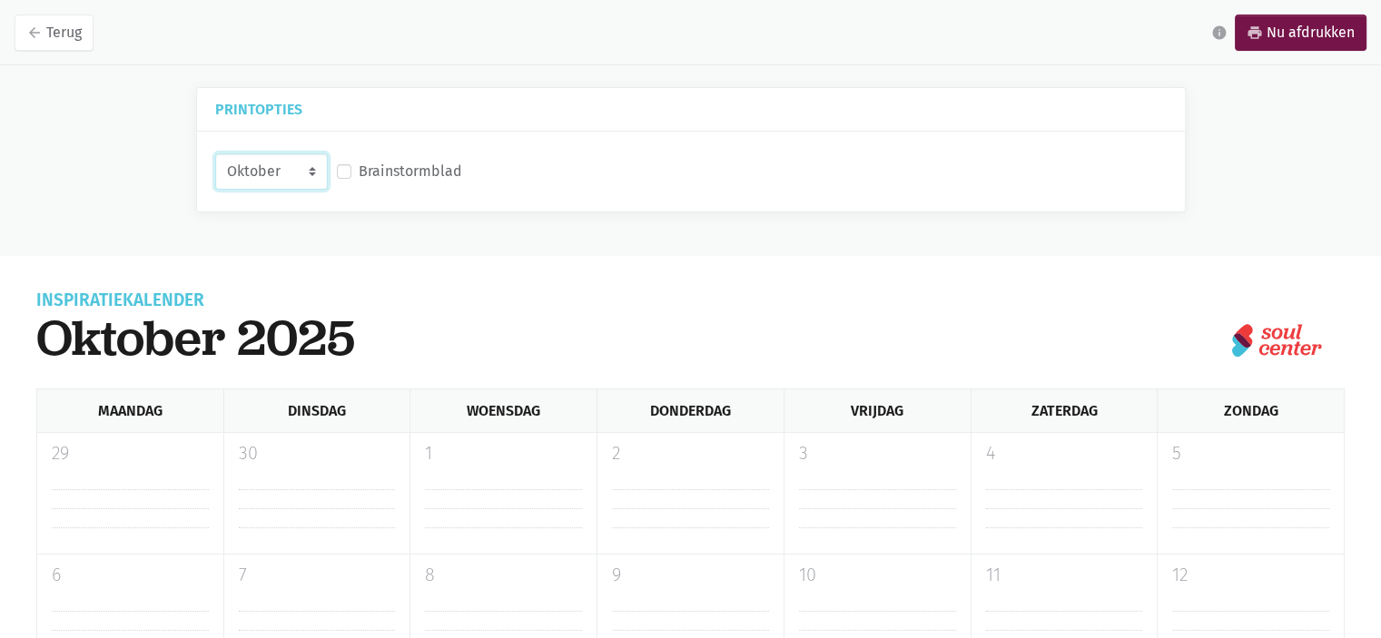  Describe the element at coordinates (34, 33) in the screenshot. I see `i: arrow_back` at that location.